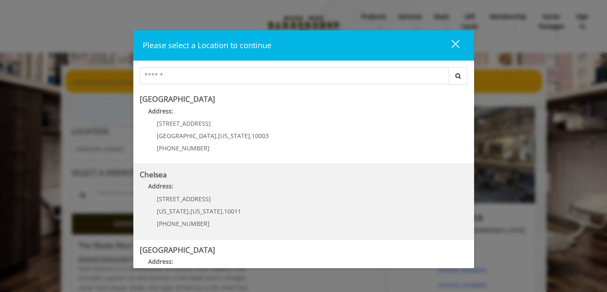  What do you see at coordinates (153, 174) in the screenshot?
I see `b: Chelsea` at bounding box center [153, 174].